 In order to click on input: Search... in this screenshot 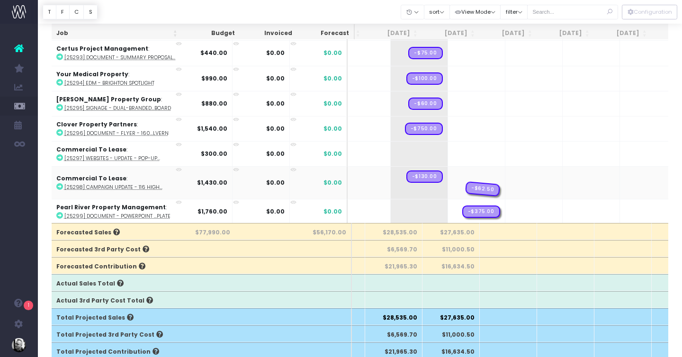, I will do `click(572, 12)`.